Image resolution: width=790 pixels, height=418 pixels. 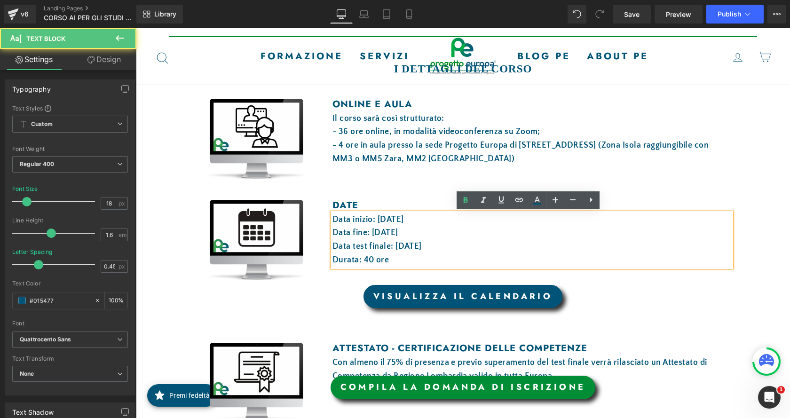 What do you see at coordinates (104, 59) in the screenshot?
I see `a: Design` at bounding box center [104, 59].